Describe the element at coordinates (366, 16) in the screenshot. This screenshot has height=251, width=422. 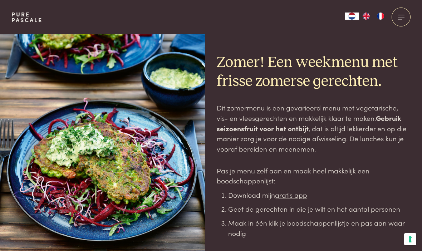
I see `aside: Language selected: Nederlands` at that location.